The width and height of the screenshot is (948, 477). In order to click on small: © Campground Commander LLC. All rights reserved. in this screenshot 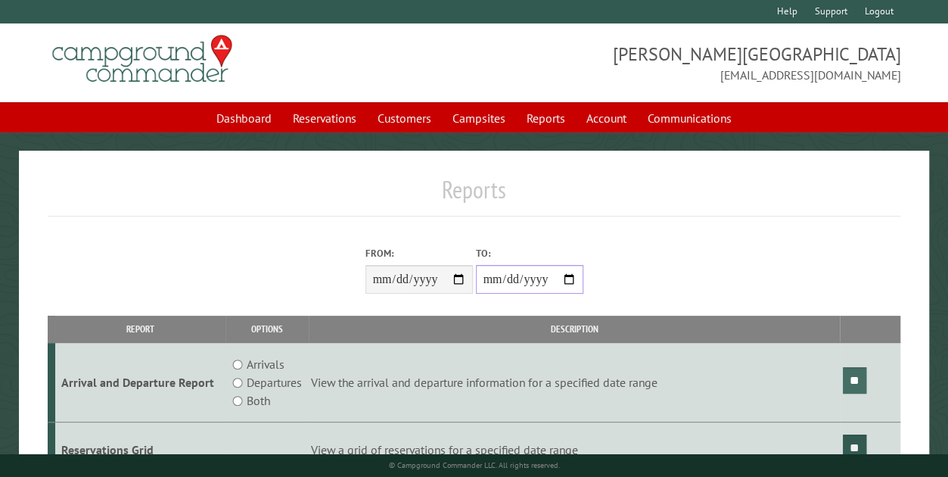, I will do `click(475, 465)`.